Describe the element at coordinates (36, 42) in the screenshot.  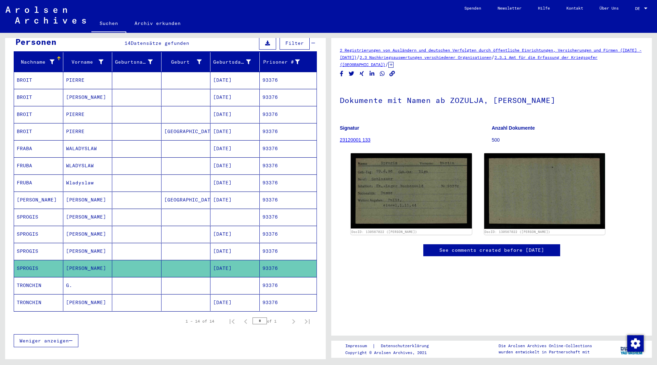
I see `div: Personen` at that location.